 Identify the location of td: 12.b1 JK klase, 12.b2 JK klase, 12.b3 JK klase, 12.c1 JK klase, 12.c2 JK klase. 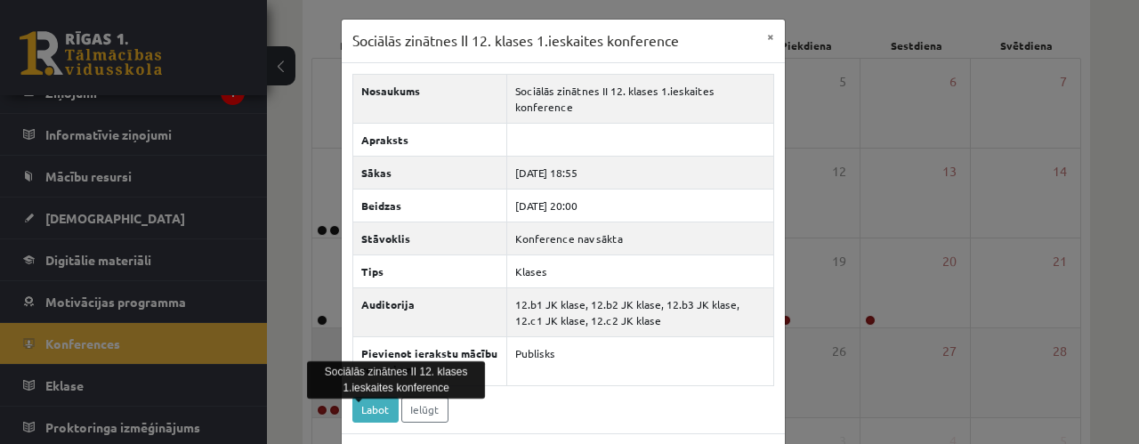
(640, 311).